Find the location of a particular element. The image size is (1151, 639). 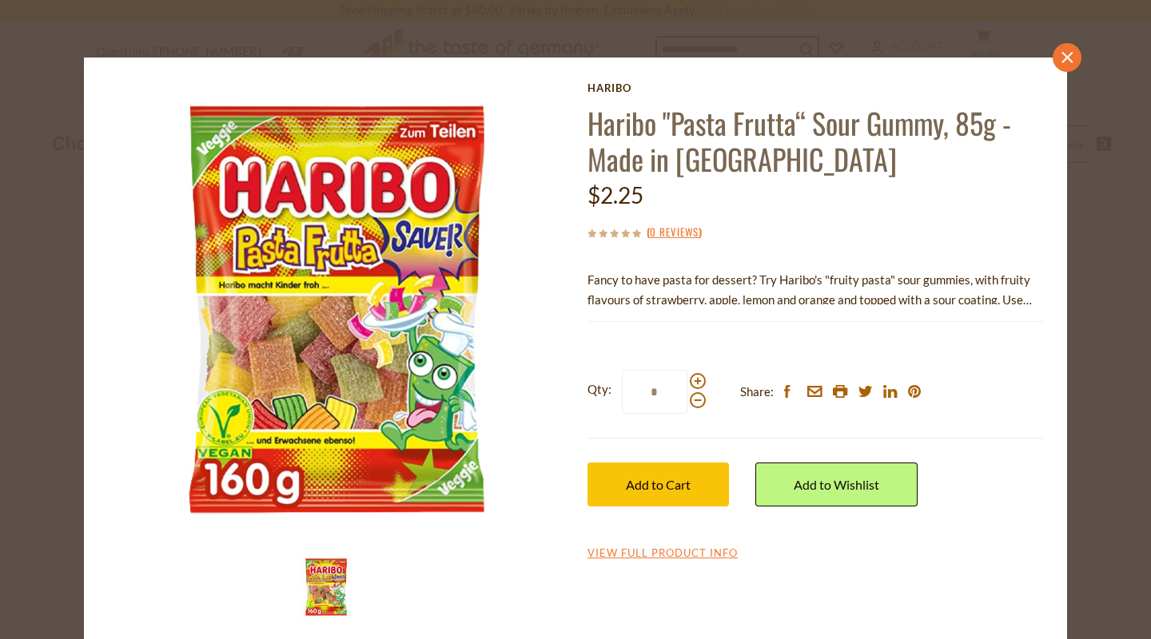

a: Add to Wishlist is located at coordinates (836, 484).